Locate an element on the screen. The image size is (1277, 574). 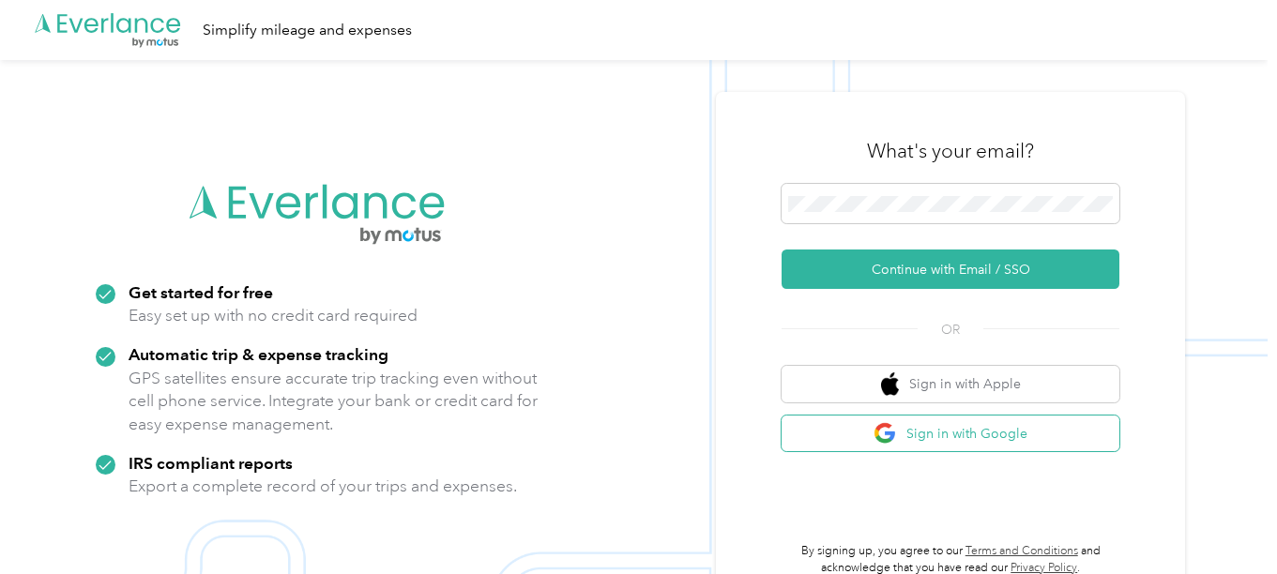
span: OR is located at coordinates (950, 329).